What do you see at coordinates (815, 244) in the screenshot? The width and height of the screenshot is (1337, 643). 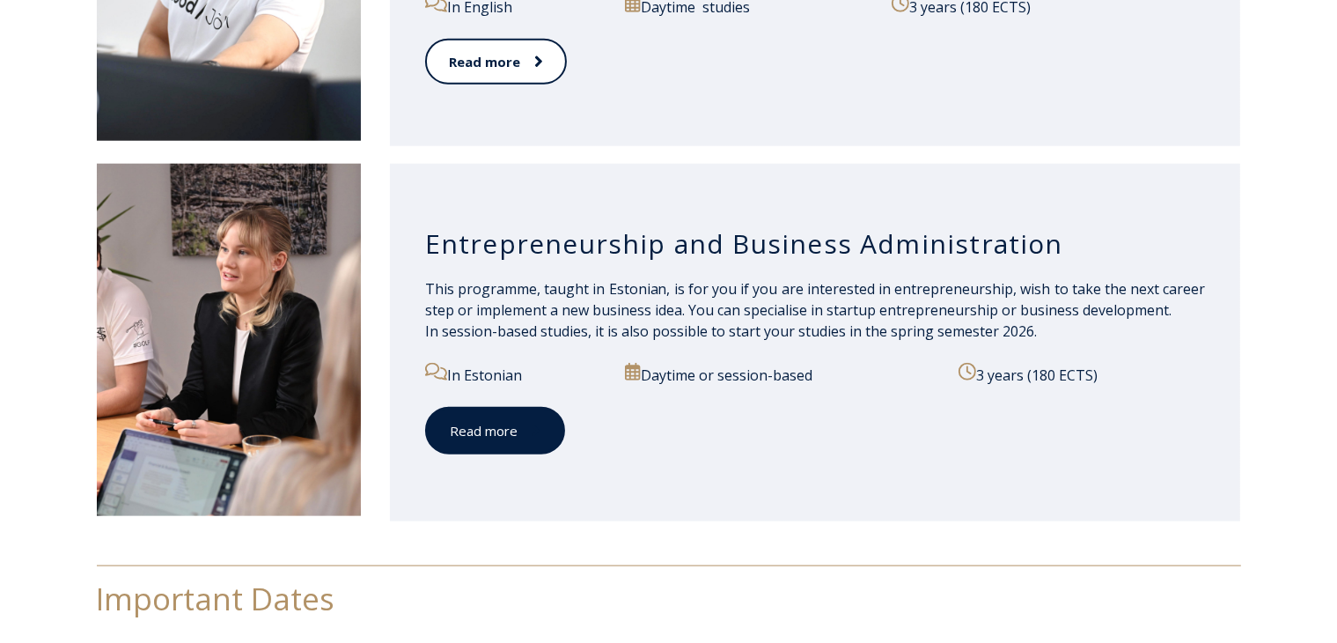 I see `h3: Entrepreneurship and Business Administration` at bounding box center [815, 244].